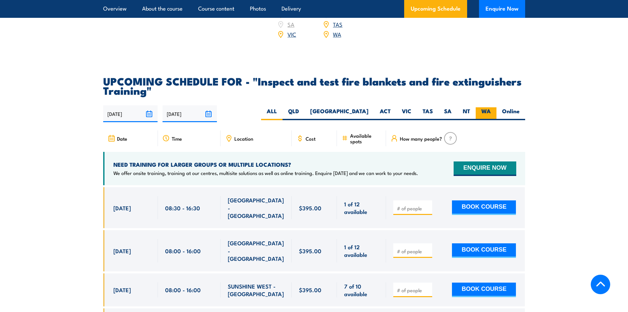  What do you see at coordinates (466, 113) in the screenshot?
I see `label: NT` at bounding box center [466, 113].